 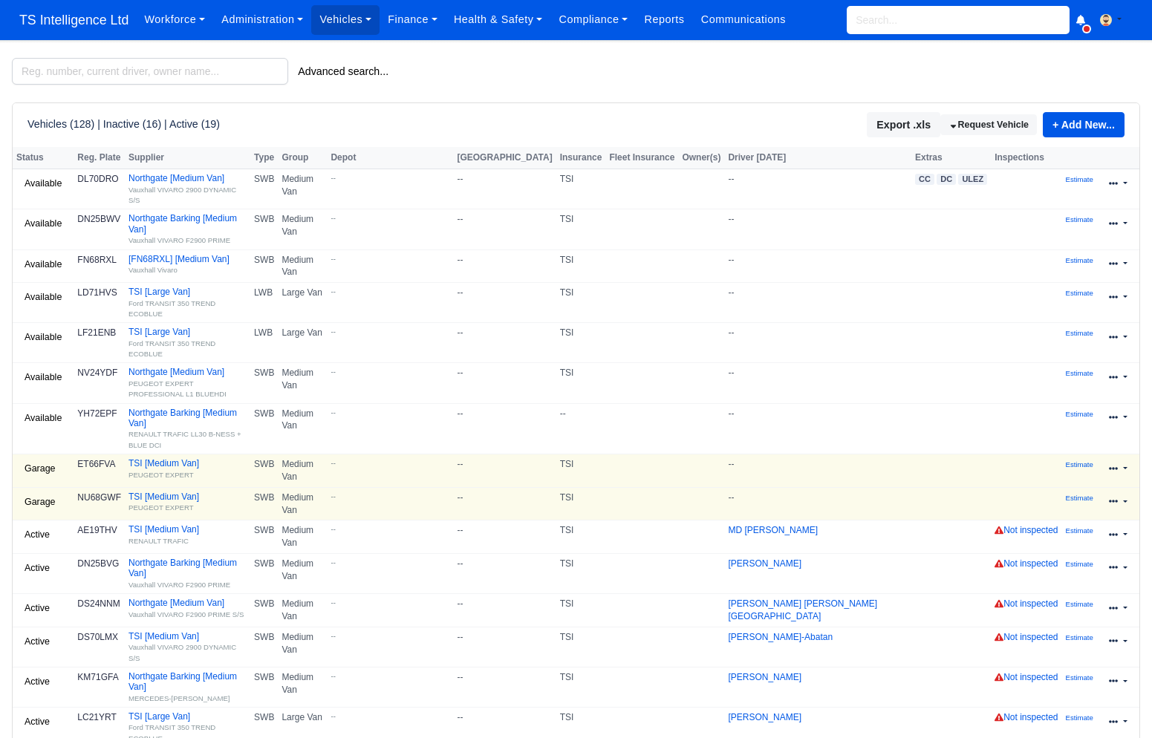 I want to click on strong: LC21YRT, so click(x=97, y=718).